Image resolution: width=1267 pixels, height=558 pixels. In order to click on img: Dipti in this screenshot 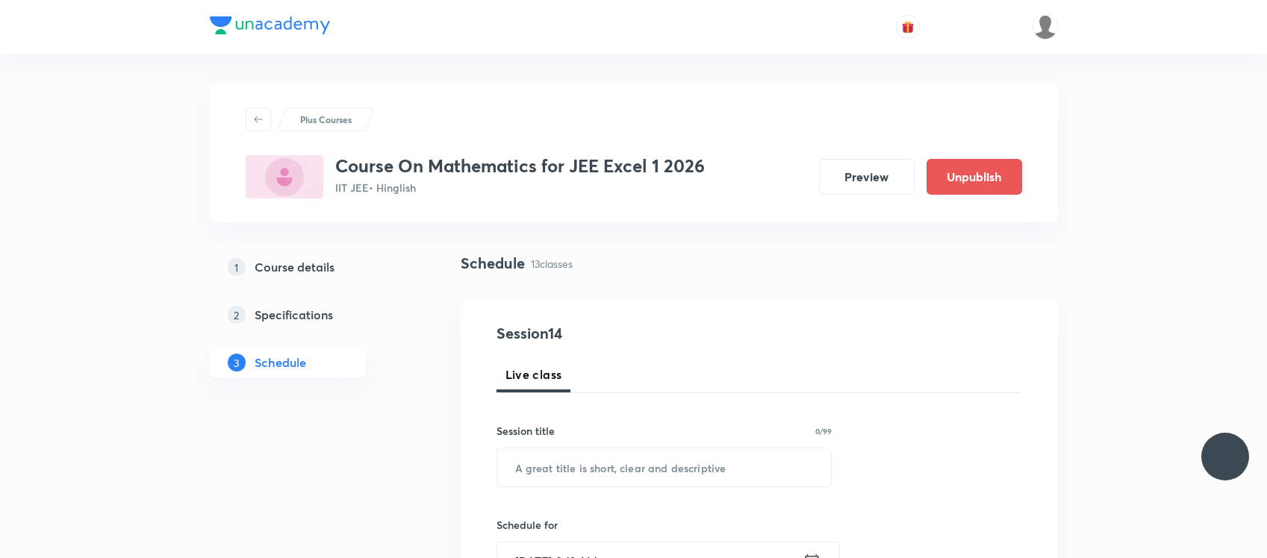, I will do `click(1045, 27)`.